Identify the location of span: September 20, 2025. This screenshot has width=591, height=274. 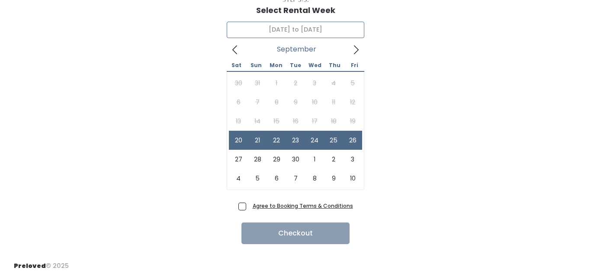
(238, 140).